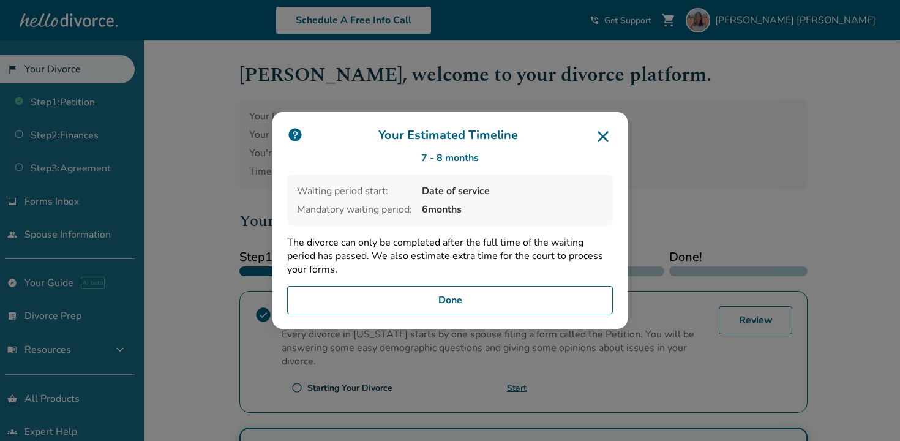 This screenshot has width=900, height=441. Describe the element at coordinates (450, 136) in the screenshot. I see `h3: Your Estimated Timeline` at that location.